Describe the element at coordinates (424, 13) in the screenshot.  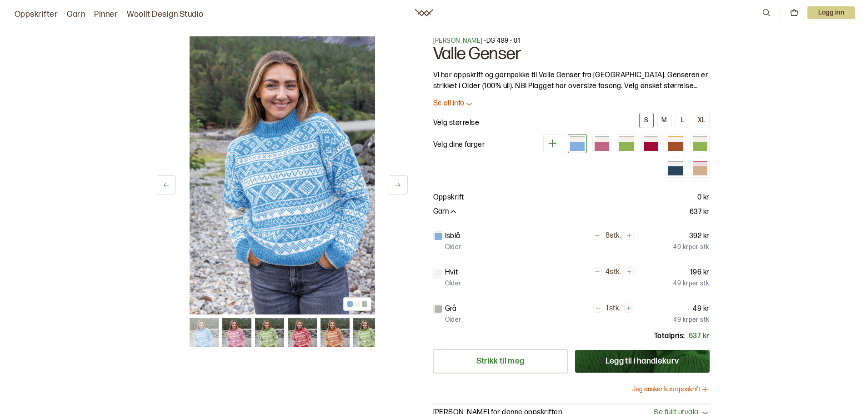
I see `a: Woolit` at that location.